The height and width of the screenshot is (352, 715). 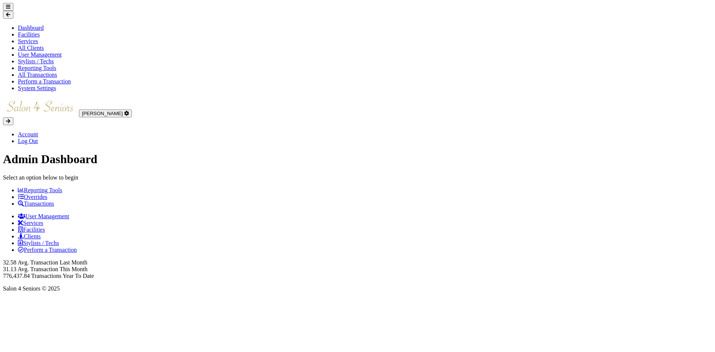 What do you see at coordinates (37, 88) in the screenshot?
I see `a: System Settings` at bounding box center [37, 88].